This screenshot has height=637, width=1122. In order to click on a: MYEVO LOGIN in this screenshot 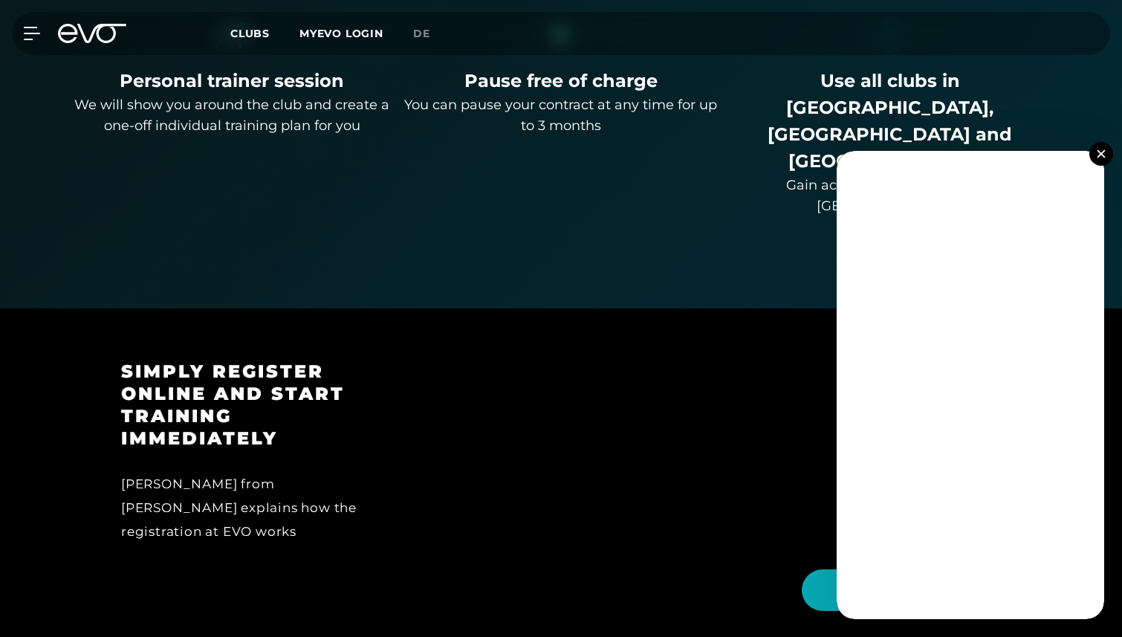, I will do `click(341, 33)`.